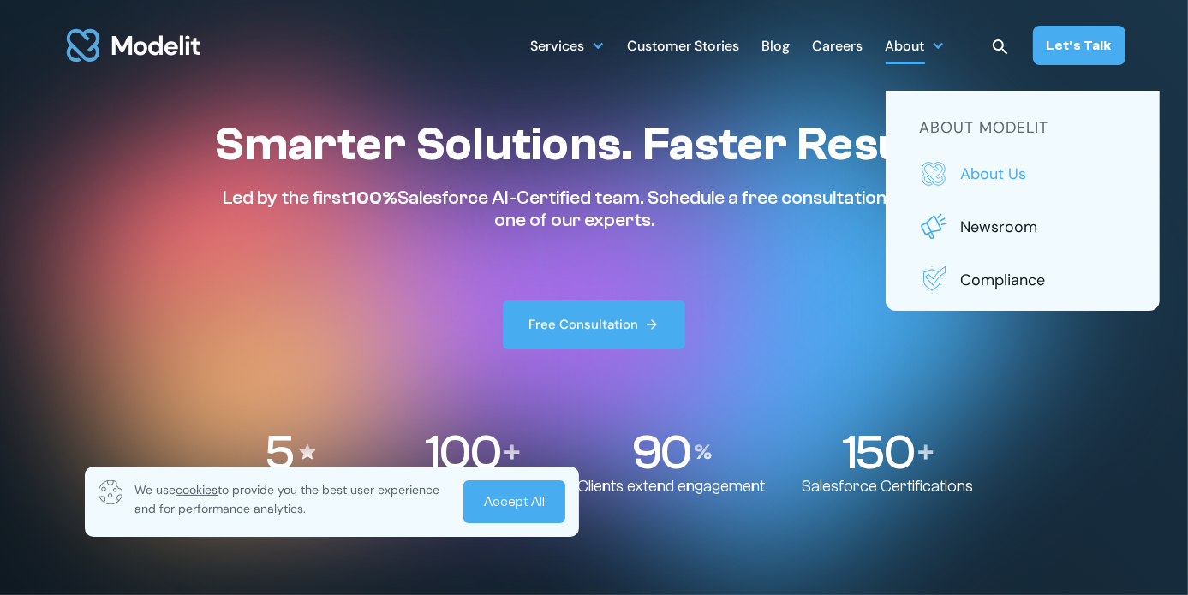 This screenshot has height=595, width=1188. Describe the element at coordinates (196, 490) in the screenshot. I see `span: cookies` at that location.